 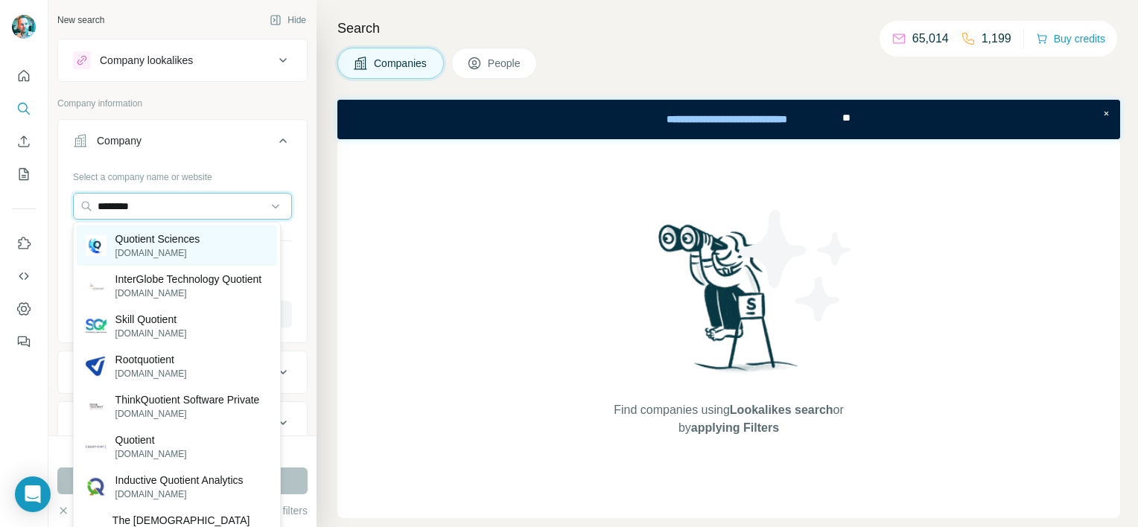 I want to click on button: HQ location, so click(x=183, y=423).